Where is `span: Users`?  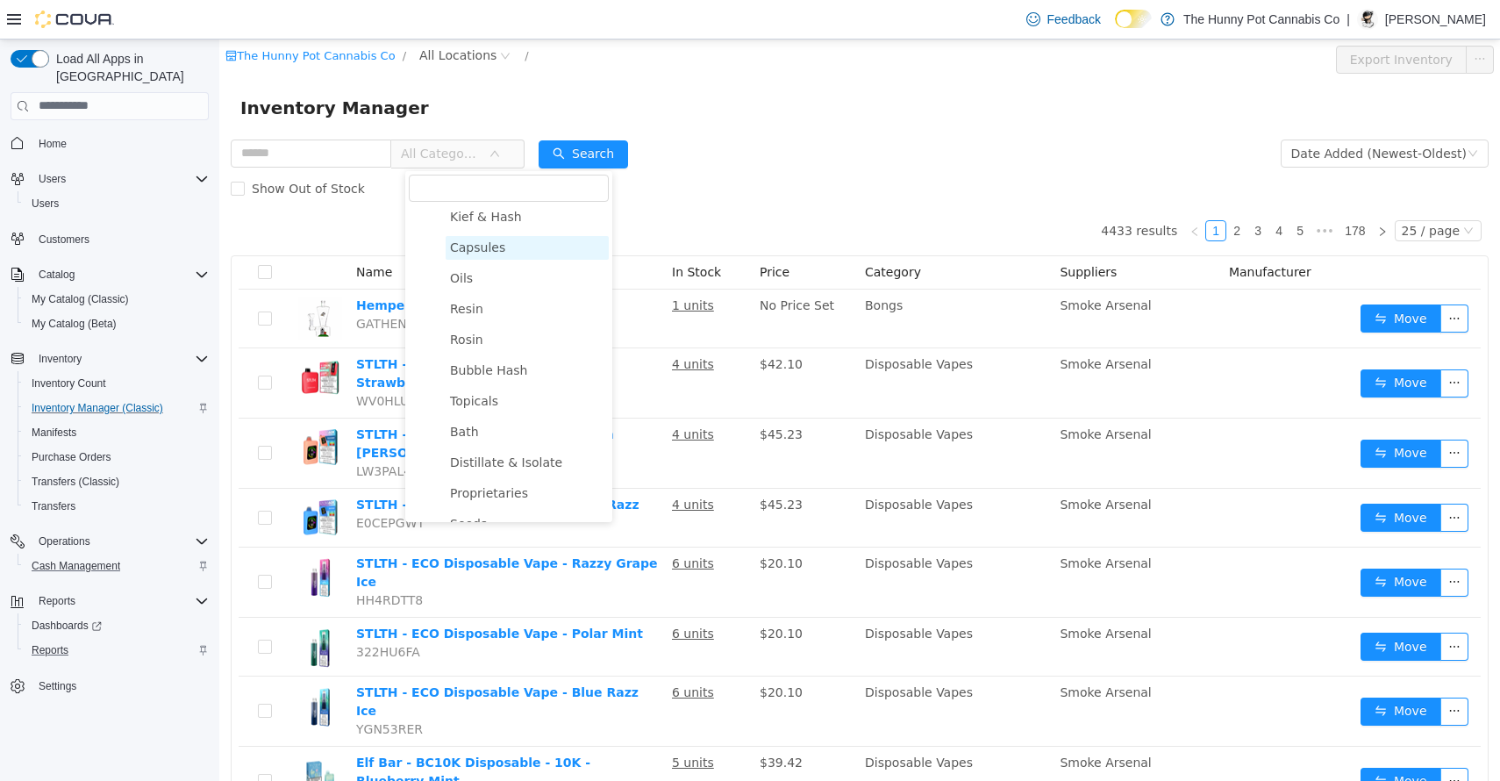 span: Users is located at coordinates (120, 179).